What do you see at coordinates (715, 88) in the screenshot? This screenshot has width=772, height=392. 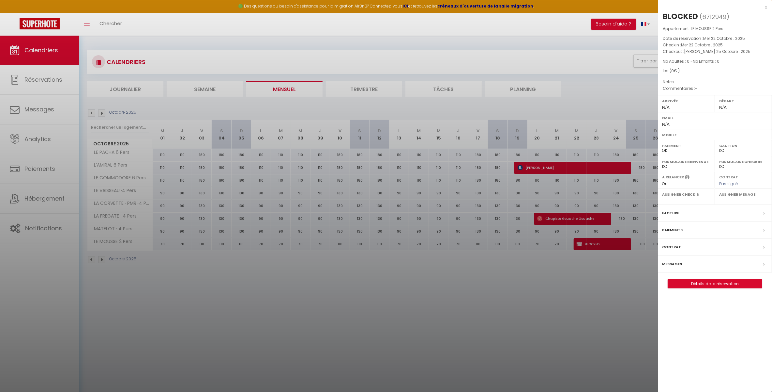 I see `p: Commentaires :` at bounding box center [715, 88].